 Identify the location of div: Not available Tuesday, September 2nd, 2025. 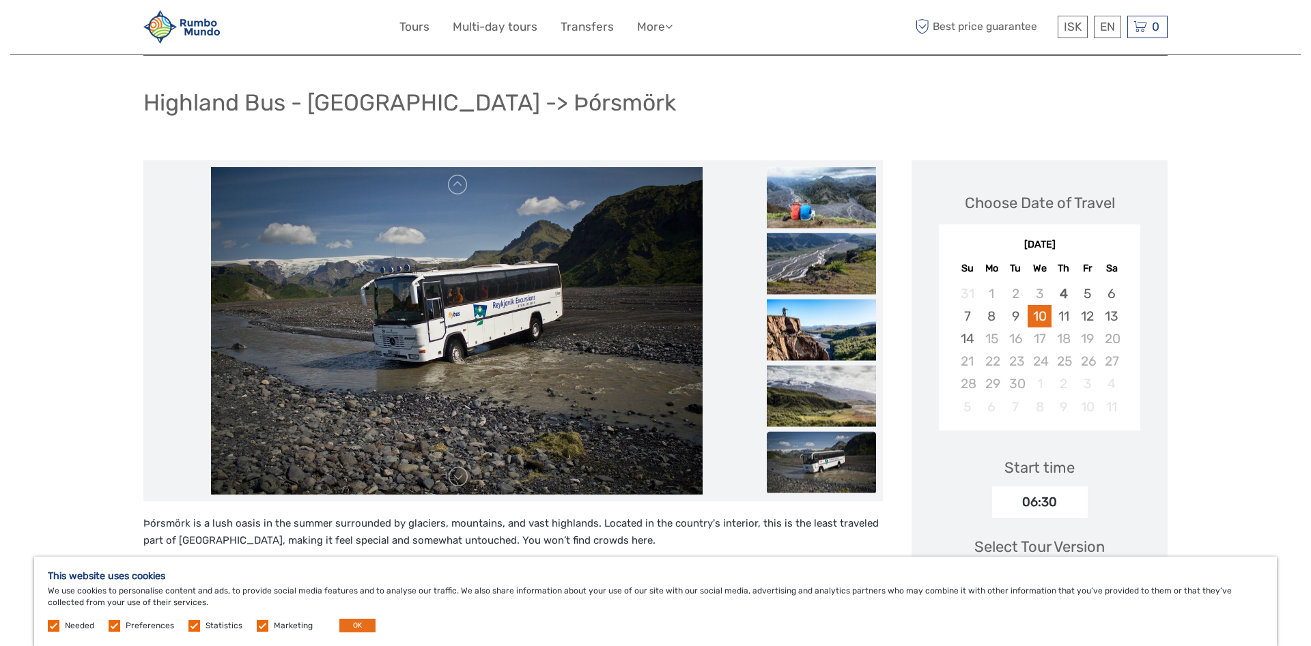
(1015, 294).